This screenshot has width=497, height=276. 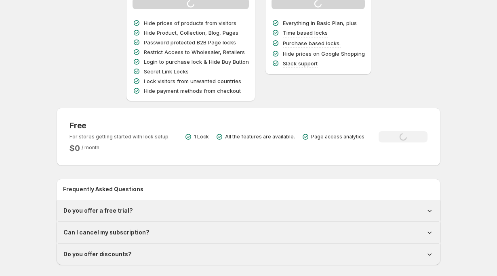 I want to click on p: Lock visitors from unwanted countries, so click(x=192, y=81).